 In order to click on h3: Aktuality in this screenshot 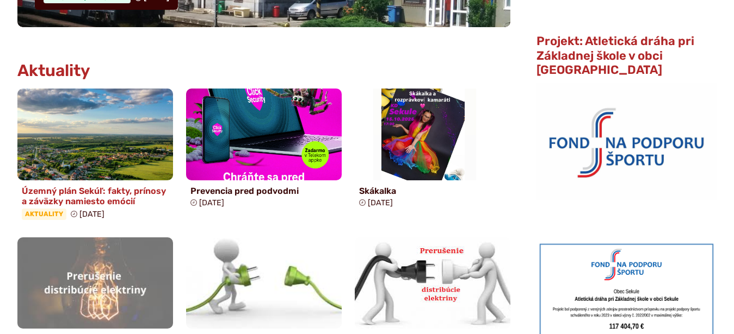, I will do `click(54, 71)`.